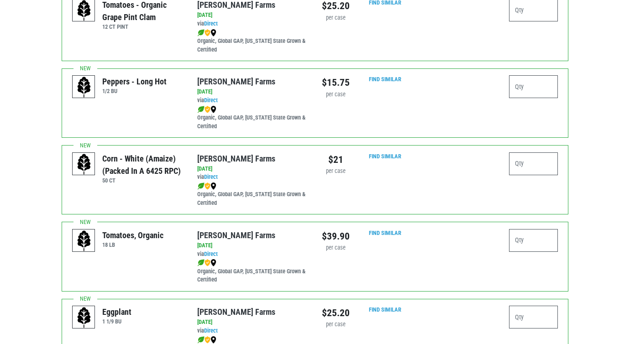  I want to click on div: Corn - White (Amaize) (Packed in a 6425 RPC), so click(142, 165).